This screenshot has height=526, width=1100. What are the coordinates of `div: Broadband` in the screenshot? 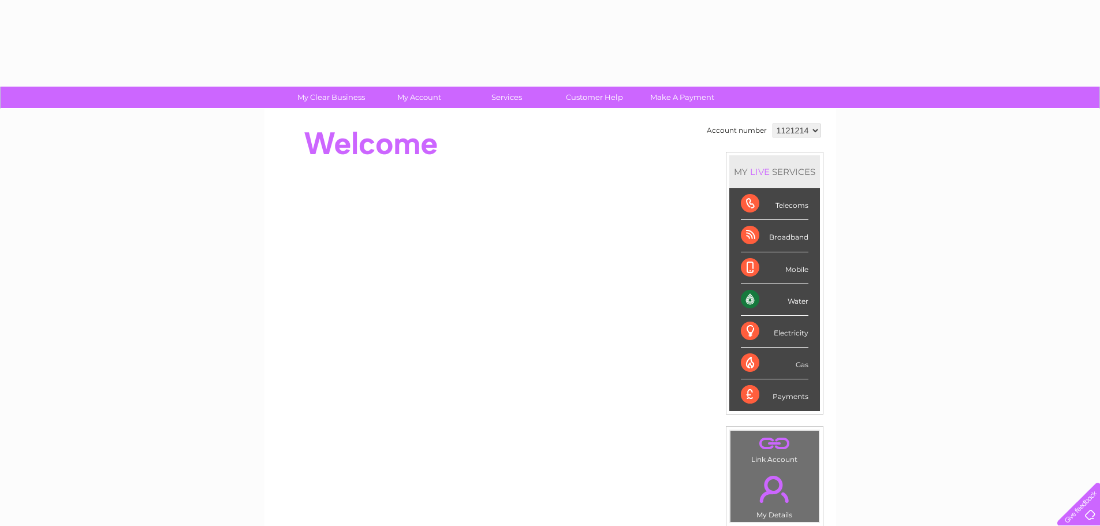 It's located at (774, 235).